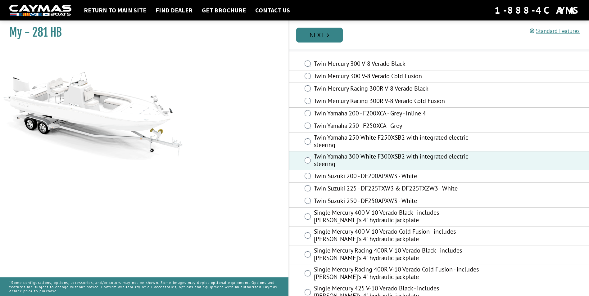  What do you see at coordinates (141, 32) in the screenshot?
I see `h1: My - 281 HB` at bounding box center [141, 32].